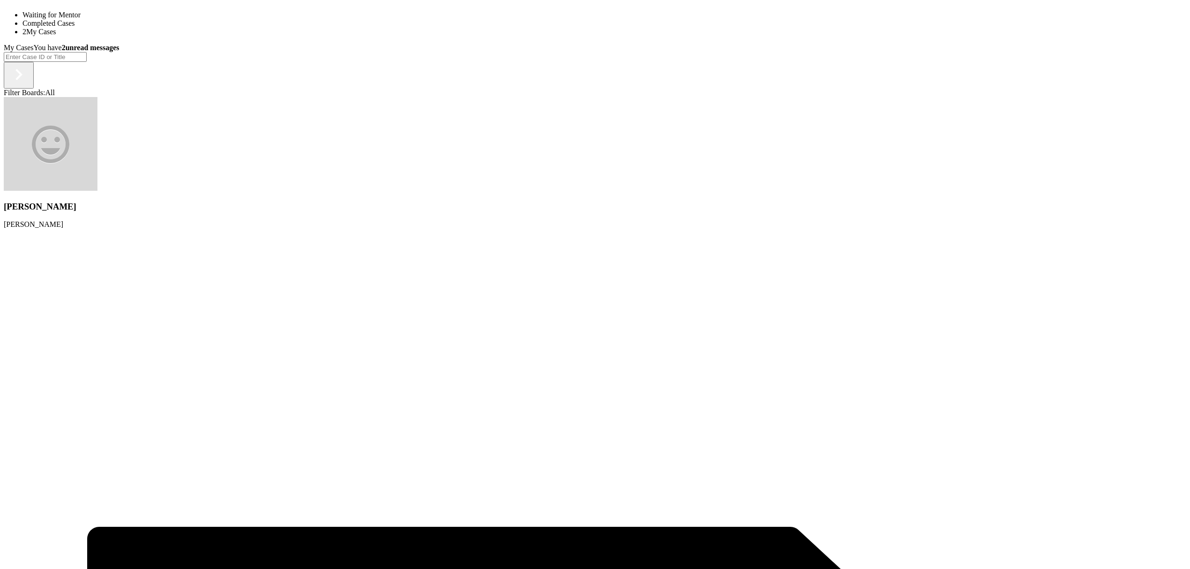 This screenshot has height=569, width=1190. Describe the element at coordinates (24, 31) in the screenshot. I see `span: 2` at that location.